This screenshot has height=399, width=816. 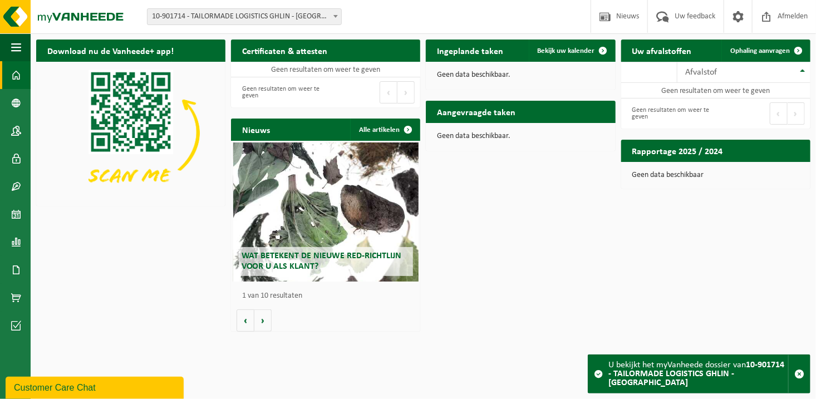 What do you see at coordinates (698, 374) in the screenshot?
I see `div: U bekijkt het myVanheede dossier van` at bounding box center [698, 374].